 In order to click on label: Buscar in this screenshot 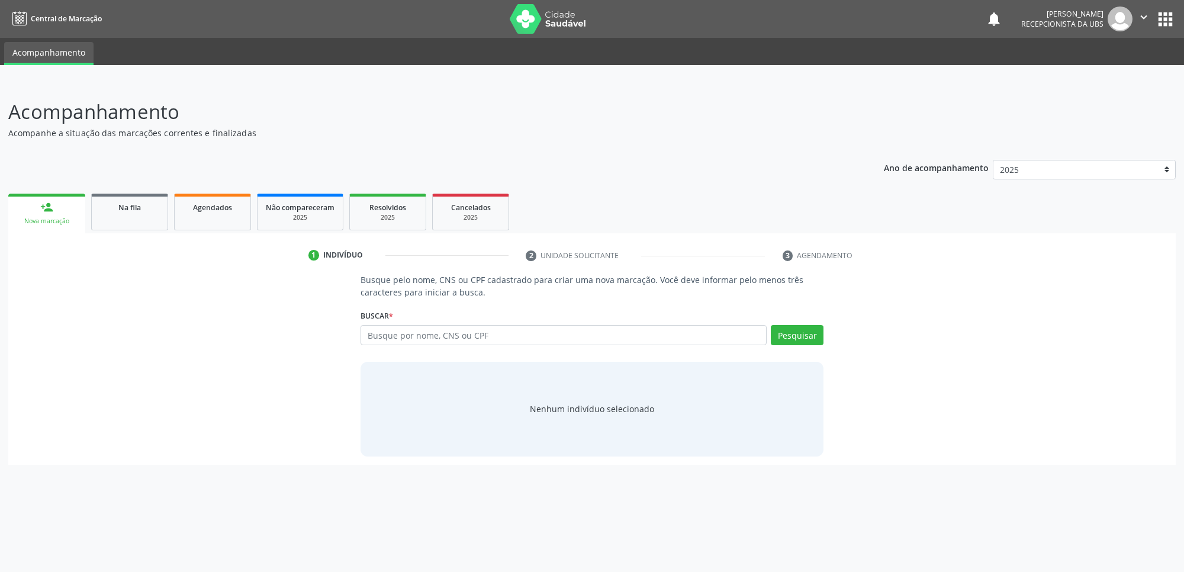, I will do `click(377, 316)`.